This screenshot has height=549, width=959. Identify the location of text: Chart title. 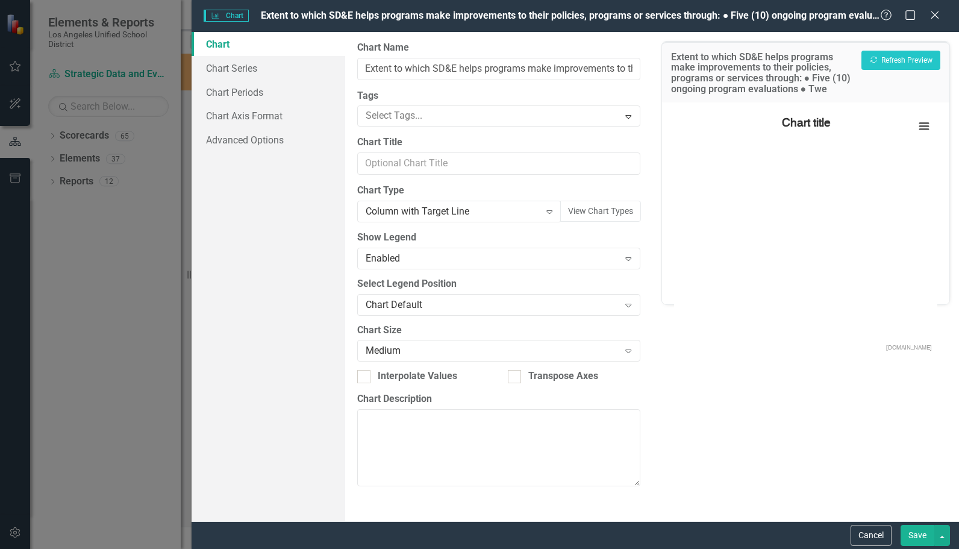
(806, 123).